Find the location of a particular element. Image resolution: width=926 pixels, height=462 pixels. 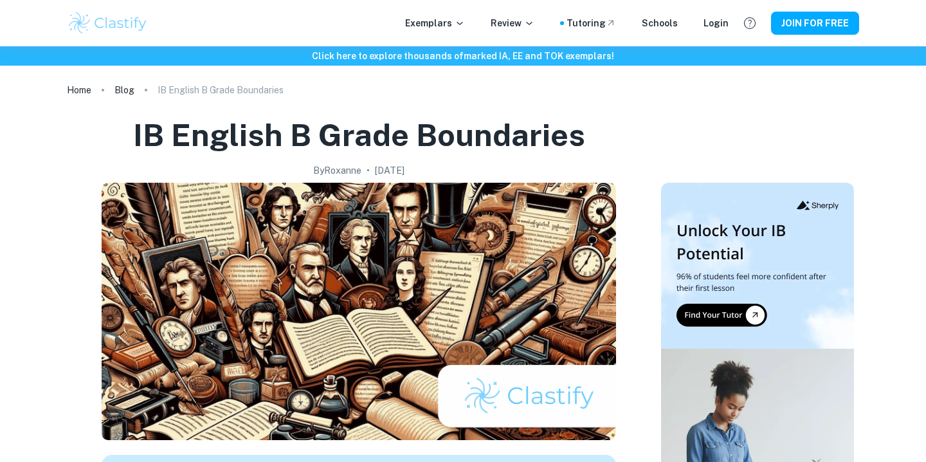

a: Schools is located at coordinates (660, 23).